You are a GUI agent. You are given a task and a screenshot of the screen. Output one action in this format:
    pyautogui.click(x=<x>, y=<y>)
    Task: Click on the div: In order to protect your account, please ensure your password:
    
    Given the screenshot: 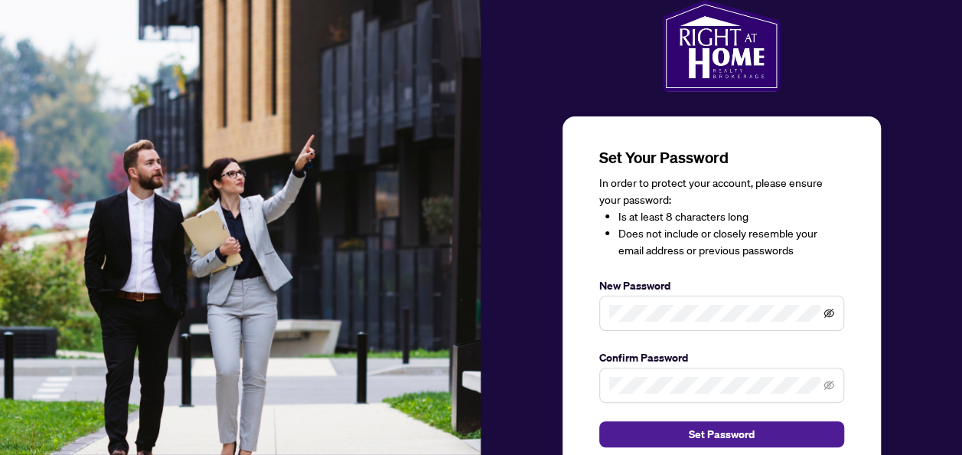 What is the action you would take?
    pyautogui.click(x=722, y=217)
    